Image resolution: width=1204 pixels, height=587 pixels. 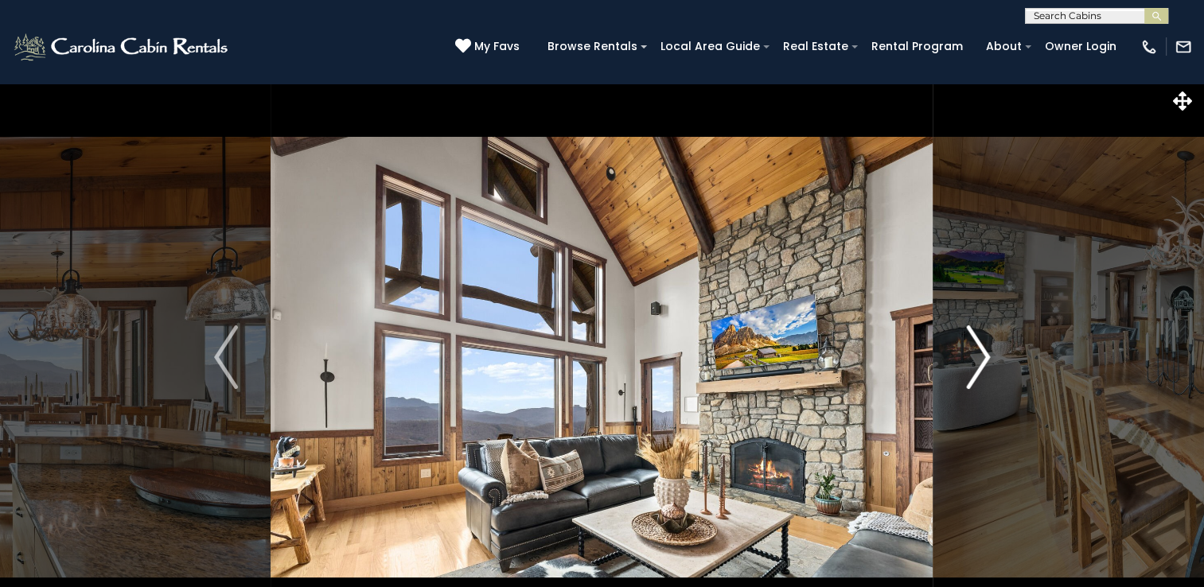 What do you see at coordinates (816, 46) in the screenshot?
I see `a: Real Estate` at bounding box center [816, 46].